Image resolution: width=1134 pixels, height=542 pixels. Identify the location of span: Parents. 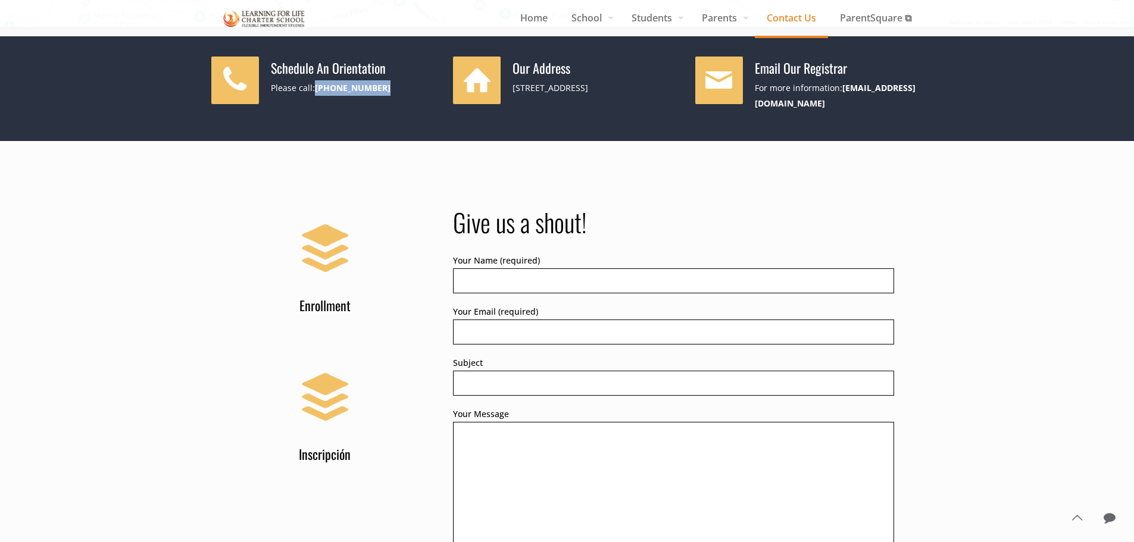
(722, 18).